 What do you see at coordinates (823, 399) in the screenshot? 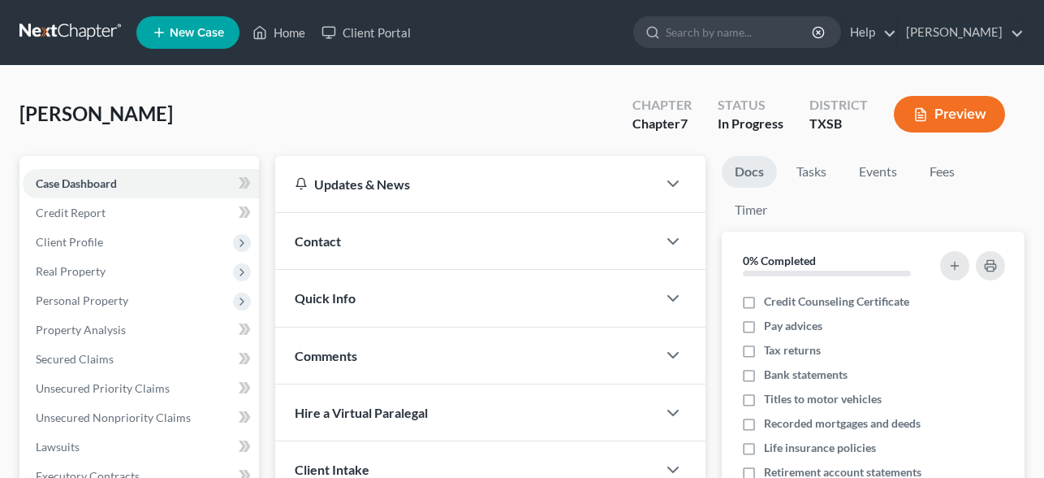
I see `span: Titles to motor vehicles` at bounding box center [823, 399].